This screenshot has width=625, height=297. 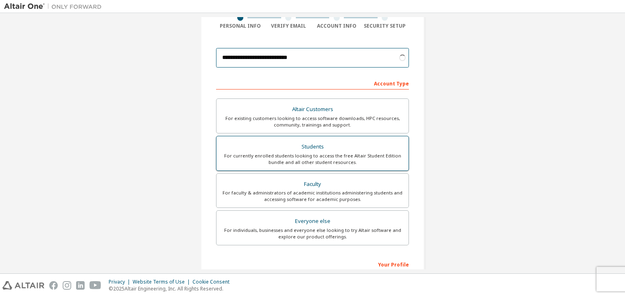 What do you see at coordinates (120, 282) in the screenshot?
I see `div: Privacy` at bounding box center [120, 282].